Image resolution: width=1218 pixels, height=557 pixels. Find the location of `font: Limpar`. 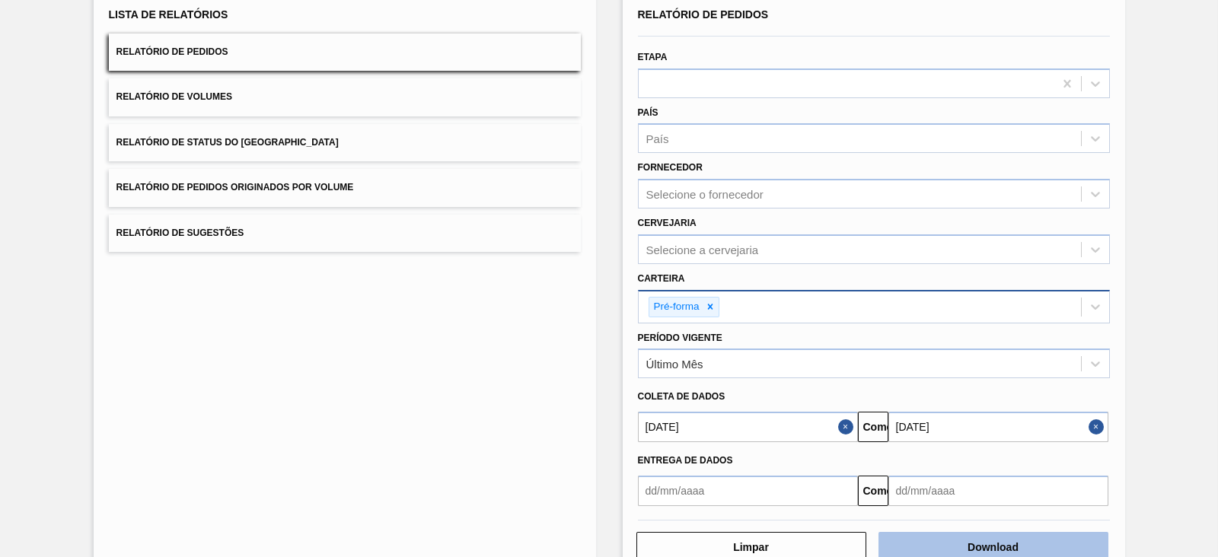

font: Limpar is located at coordinates (750, 547).